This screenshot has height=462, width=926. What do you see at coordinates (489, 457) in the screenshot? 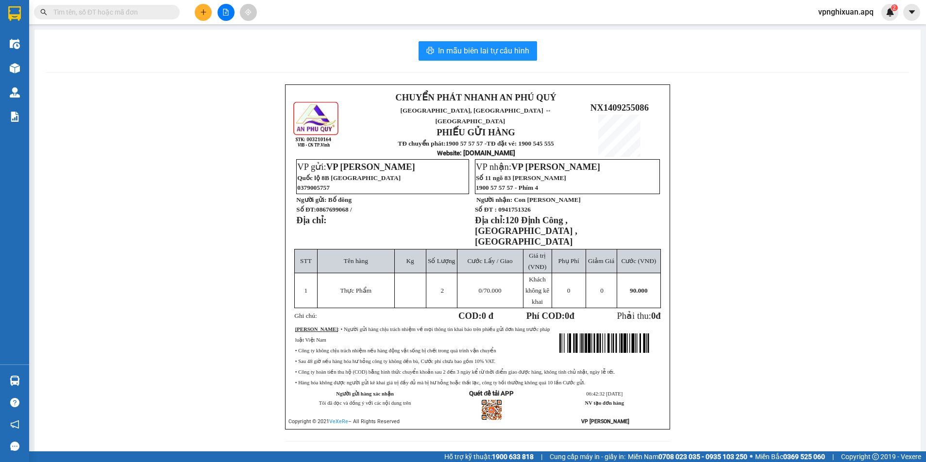
I see `span: Hỗ trợ kỹ thuật:` at bounding box center [489, 457].